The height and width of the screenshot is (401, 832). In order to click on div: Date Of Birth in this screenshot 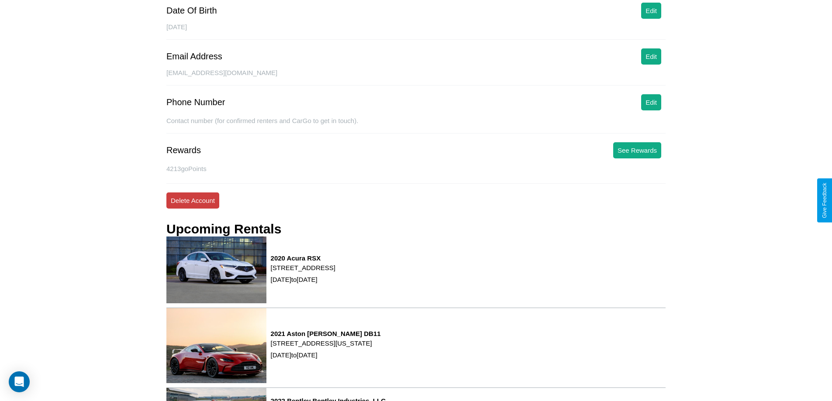, I will do `click(192, 10)`.